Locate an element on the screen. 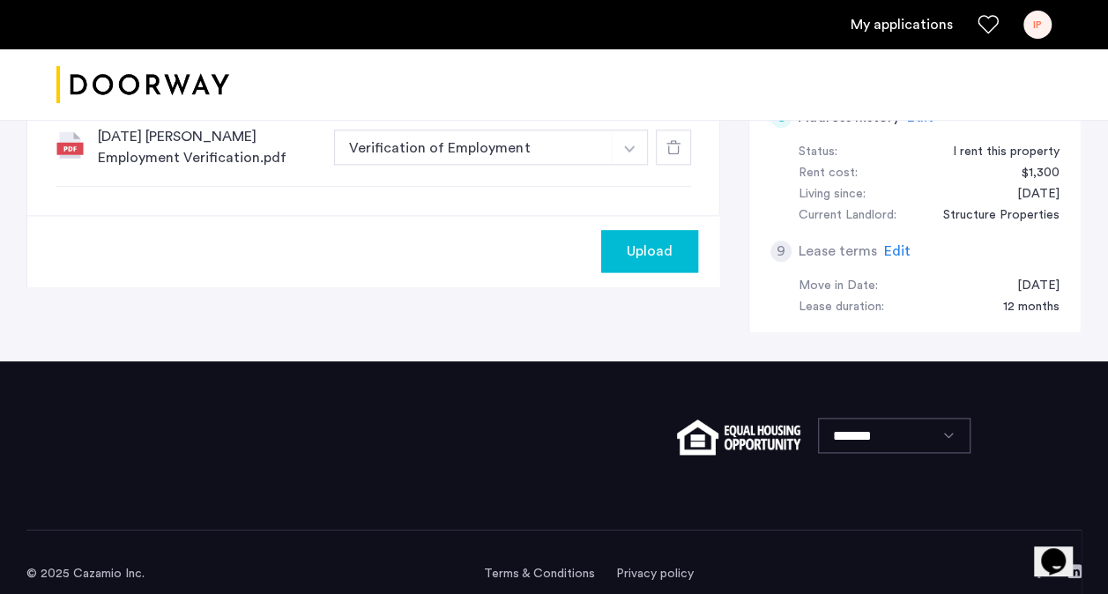 The image size is (1108, 594). span: © 2025 Cazamio Inc. is located at coordinates (85, 574).